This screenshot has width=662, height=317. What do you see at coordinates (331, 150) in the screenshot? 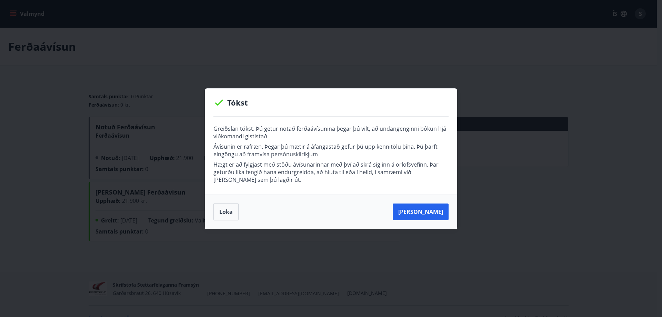
I see `p: Ávísunin er rafræn. Þegar þú mætir á áfangastað gefur þú upp kennitölu þína. Þú þarft eingöngu að...` at bounding box center [331, 150].